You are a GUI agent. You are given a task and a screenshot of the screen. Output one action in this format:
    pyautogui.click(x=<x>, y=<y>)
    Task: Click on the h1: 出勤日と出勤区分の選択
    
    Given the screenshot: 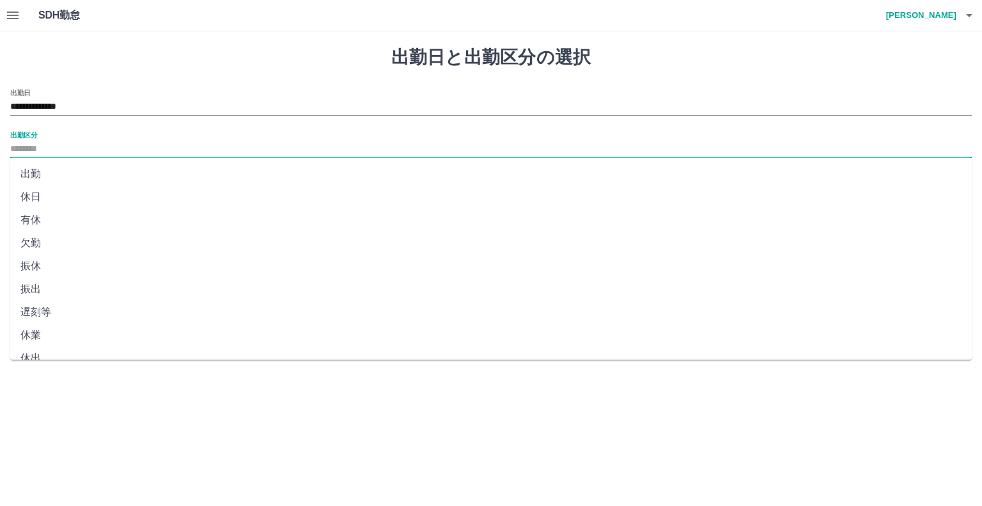 What is the action you would take?
    pyautogui.click(x=491, y=58)
    